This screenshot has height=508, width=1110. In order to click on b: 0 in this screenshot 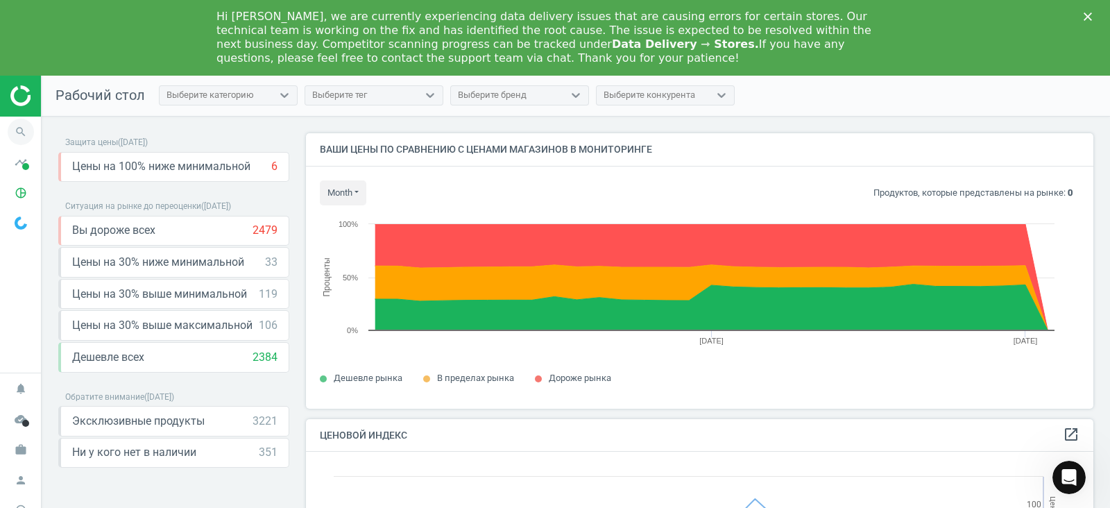, I will do `click(1070, 192)`.